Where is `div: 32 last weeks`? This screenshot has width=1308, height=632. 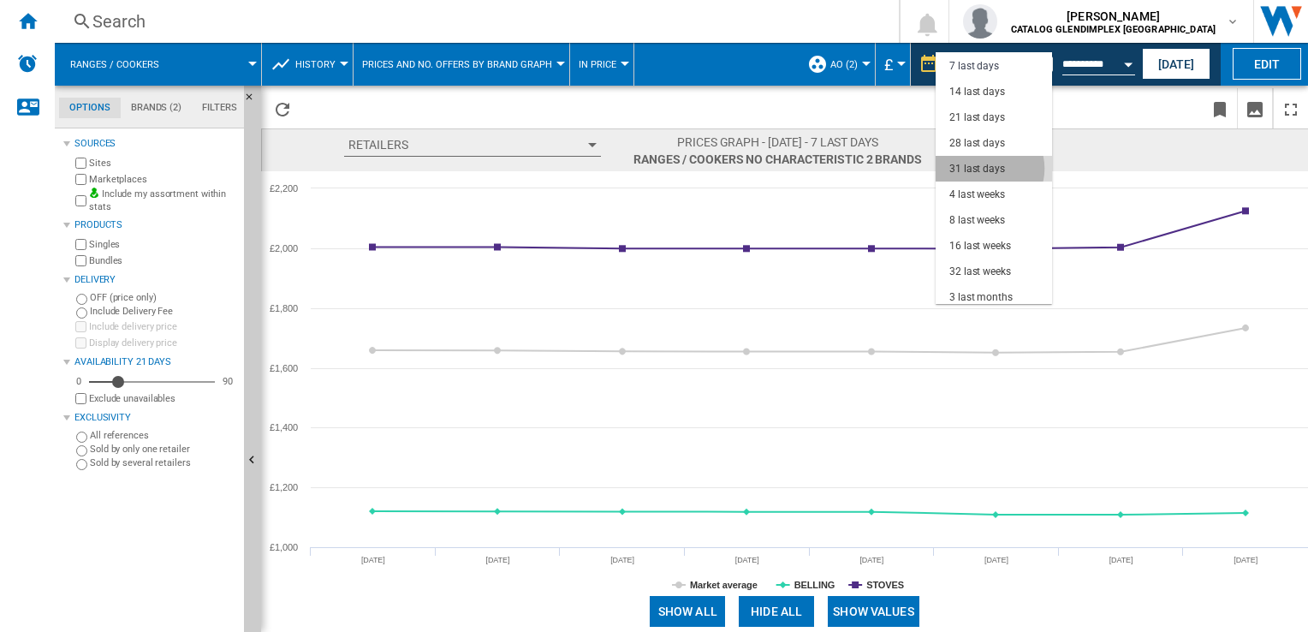 div: 32 last weeks is located at coordinates (980, 271).